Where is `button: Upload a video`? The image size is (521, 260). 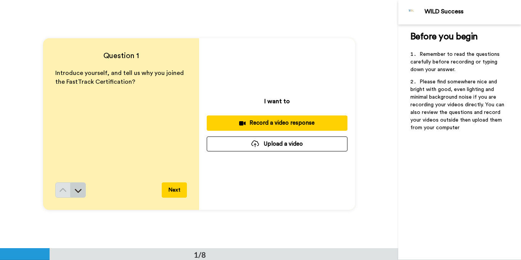
button: Upload a video is located at coordinates (277, 144).